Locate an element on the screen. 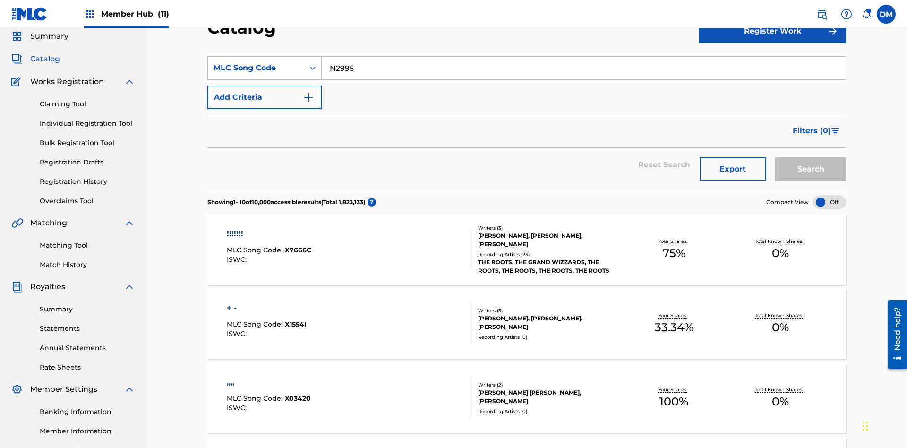 Image resolution: width=907 pixels, height=448 pixels. a: Overclaims Tool is located at coordinates (87, 201).